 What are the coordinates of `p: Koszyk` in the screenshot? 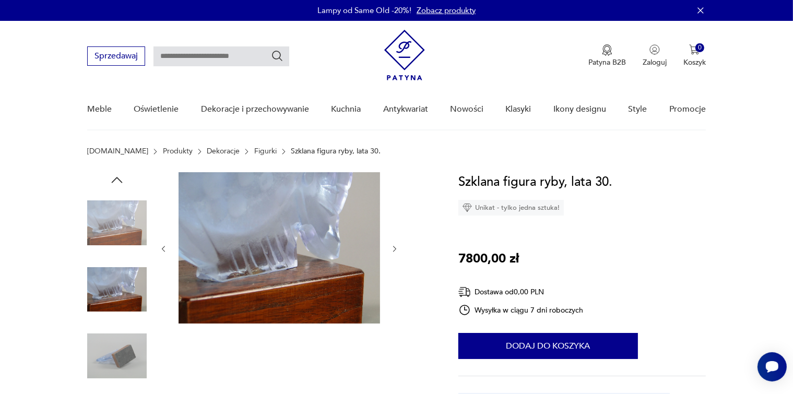 It's located at (694, 62).